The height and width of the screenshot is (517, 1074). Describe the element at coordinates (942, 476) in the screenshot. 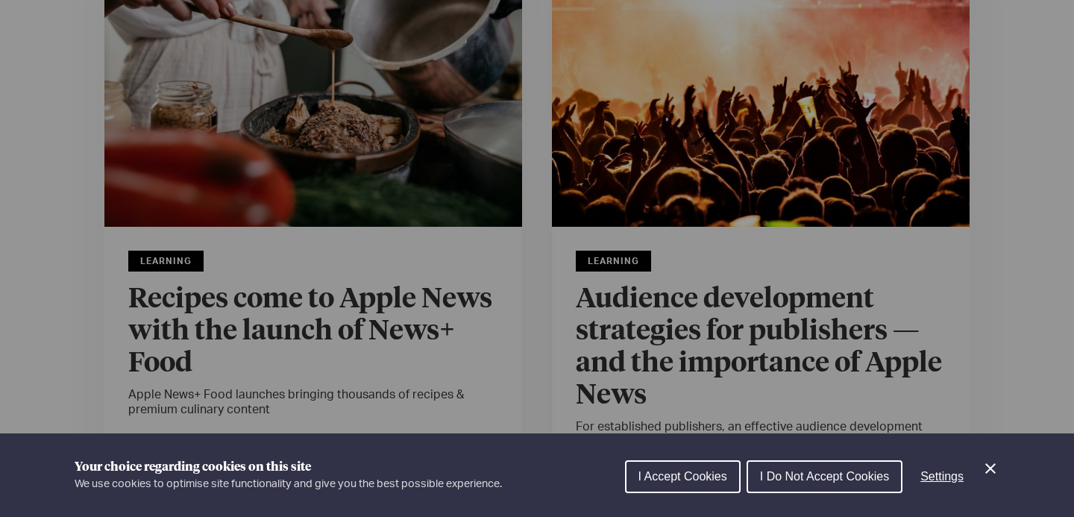

I see `span: Settings` at that location.